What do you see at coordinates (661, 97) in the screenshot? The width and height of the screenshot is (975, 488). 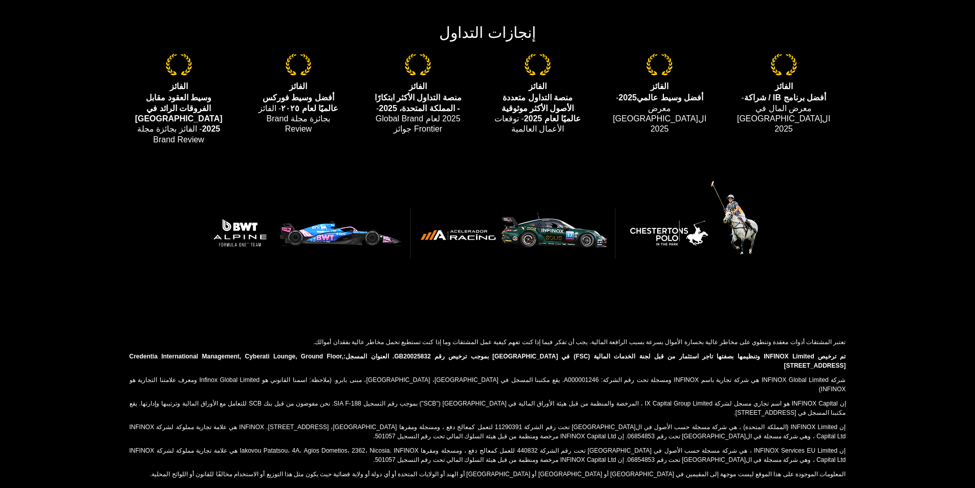 I see `strong: أفضل وسيط عالمي2025` at bounding box center [661, 97].